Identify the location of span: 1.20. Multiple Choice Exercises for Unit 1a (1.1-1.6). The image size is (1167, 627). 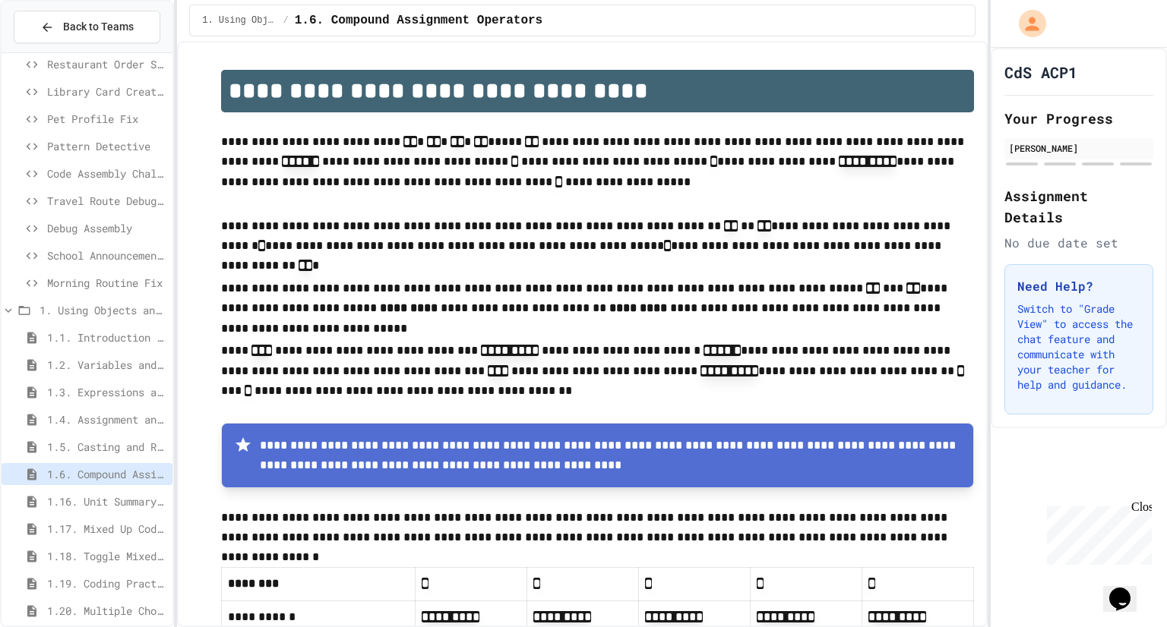
(106, 611).